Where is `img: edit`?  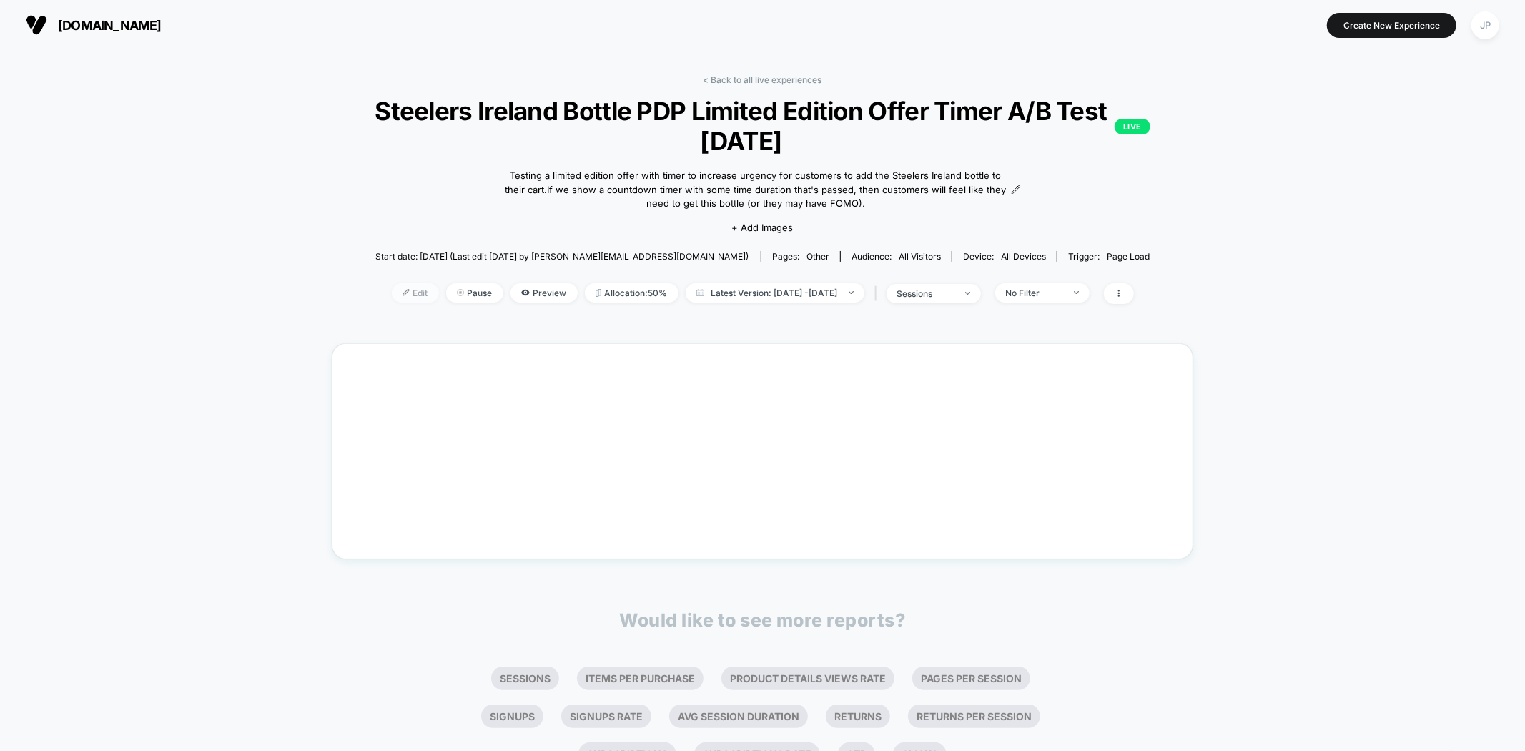
img: edit is located at coordinates (406, 292).